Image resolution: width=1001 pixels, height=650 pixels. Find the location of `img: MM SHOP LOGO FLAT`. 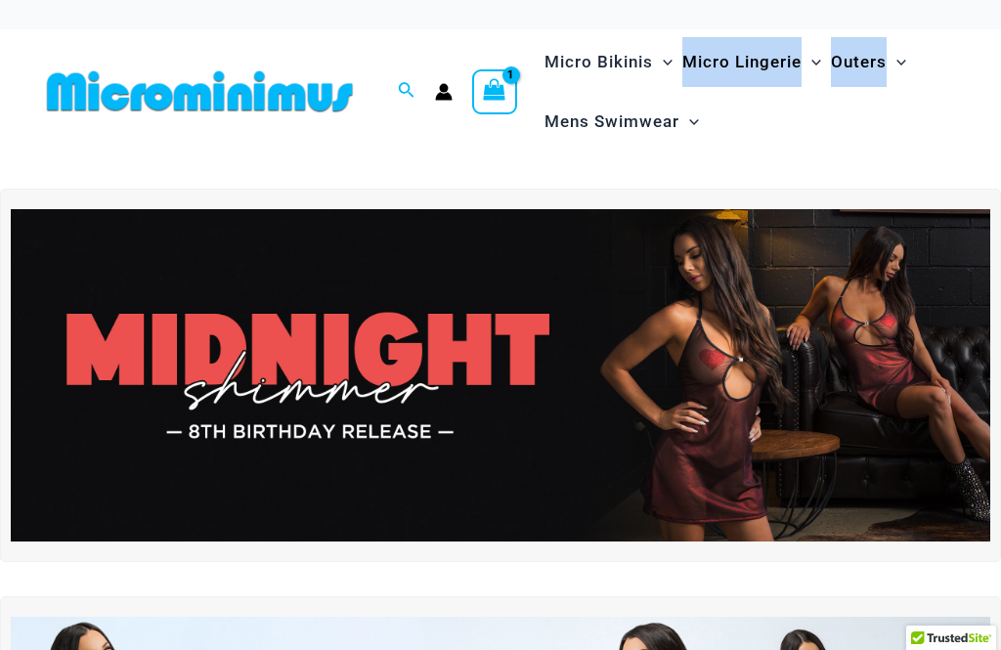

img: MM SHOP LOGO FLAT is located at coordinates (199, 91).